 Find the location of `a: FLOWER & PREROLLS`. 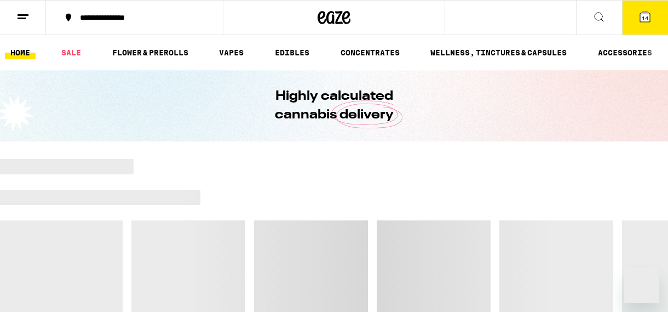

a: FLOWER & PREROLLS is located at coordinates (150, 53).